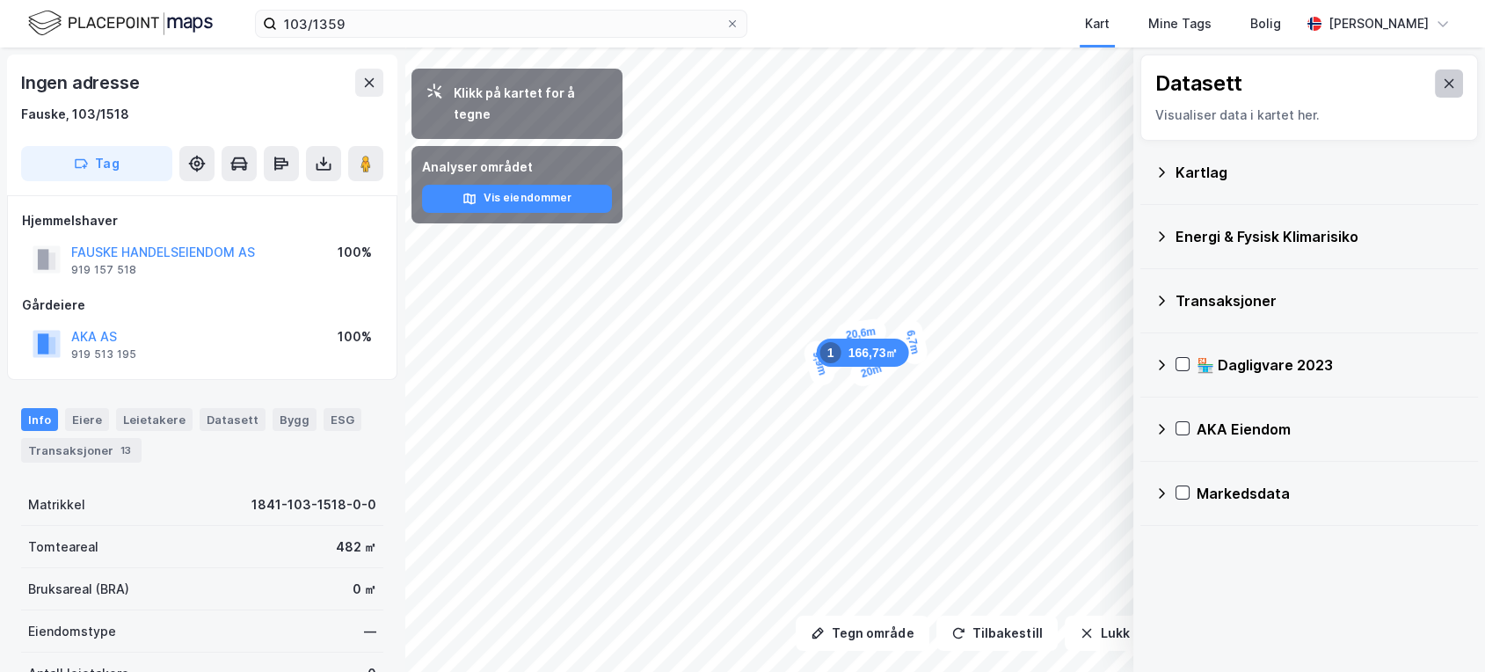 The image size is (1485, 672). What do you see at coordinates (517, 167) in the screenshot?
I see `div: Analyser området` at bounding box center [517, 167].